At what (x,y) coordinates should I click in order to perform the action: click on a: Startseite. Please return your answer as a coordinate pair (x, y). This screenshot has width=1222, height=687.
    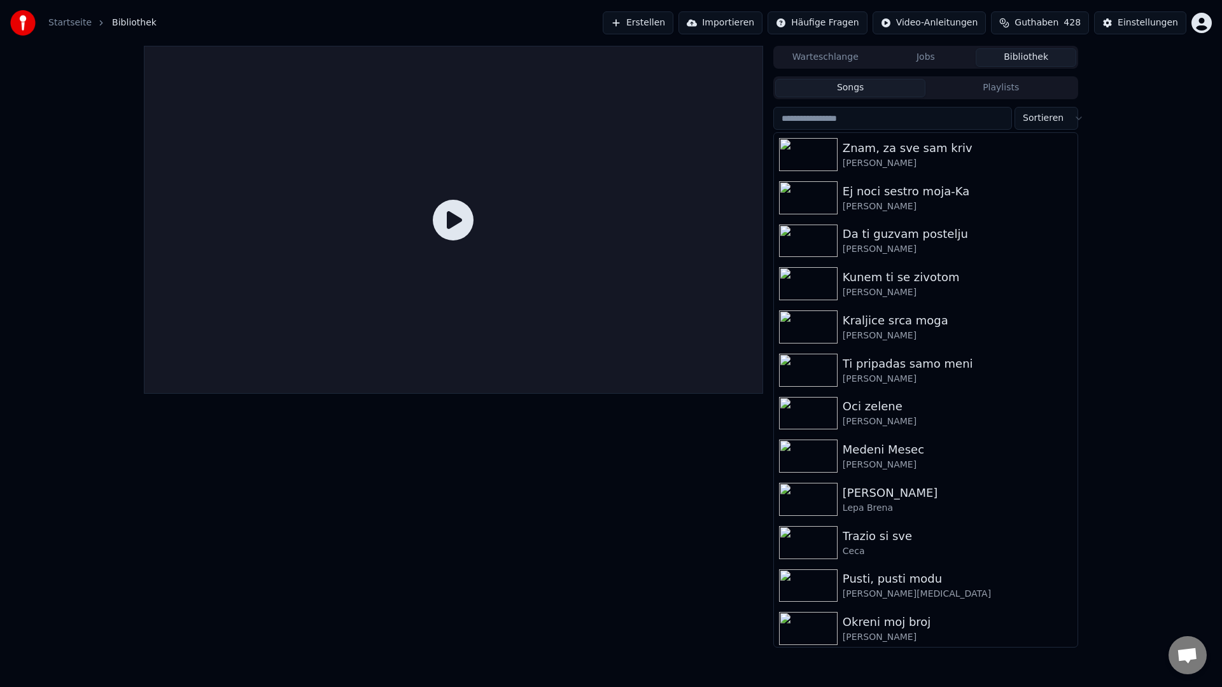
    Looking at the image, I should click on (70, 23).